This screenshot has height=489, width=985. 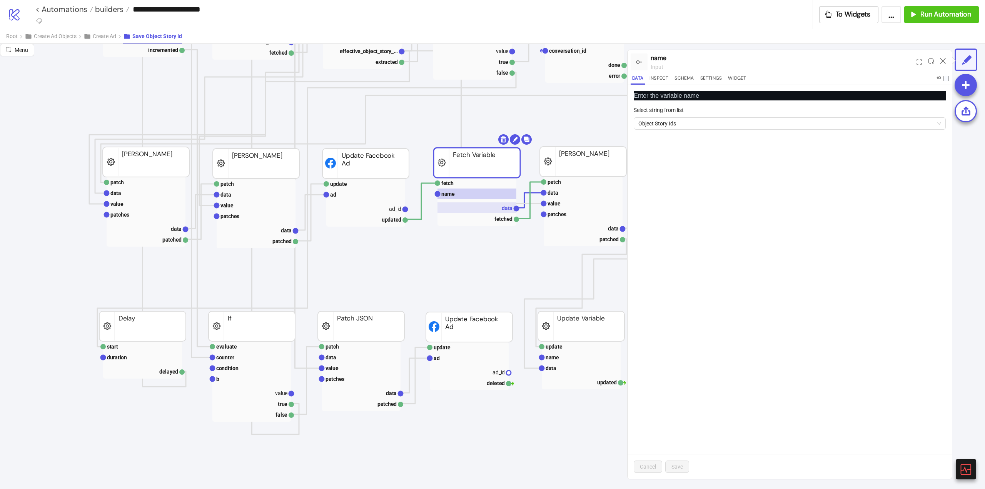 What do you see at coordinates (112, 347) in the screenshot?
I see `text: start` at bounding box center [112, 347].